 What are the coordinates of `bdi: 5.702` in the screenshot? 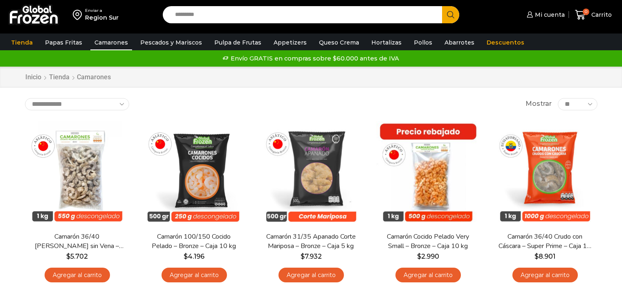 It's located at (77, 257).